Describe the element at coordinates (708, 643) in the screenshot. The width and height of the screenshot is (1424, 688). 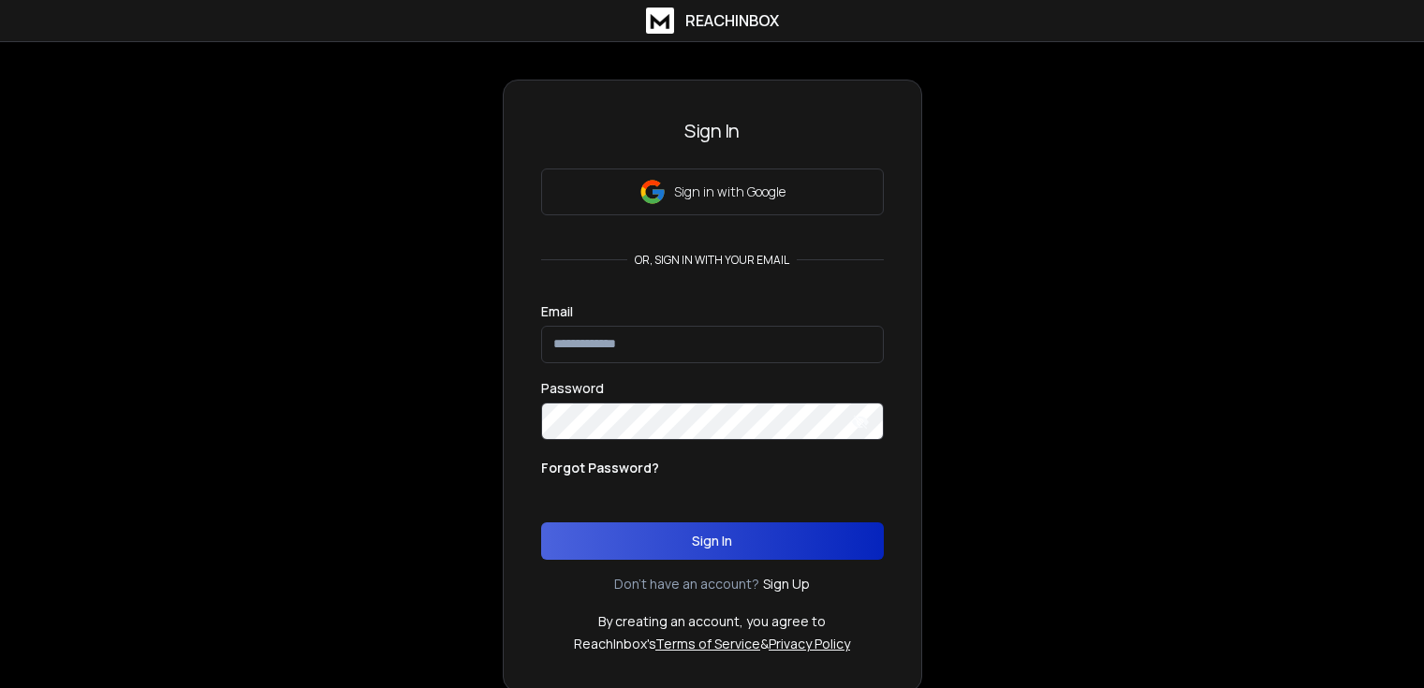
I see `a: Terms of Service` at that location.